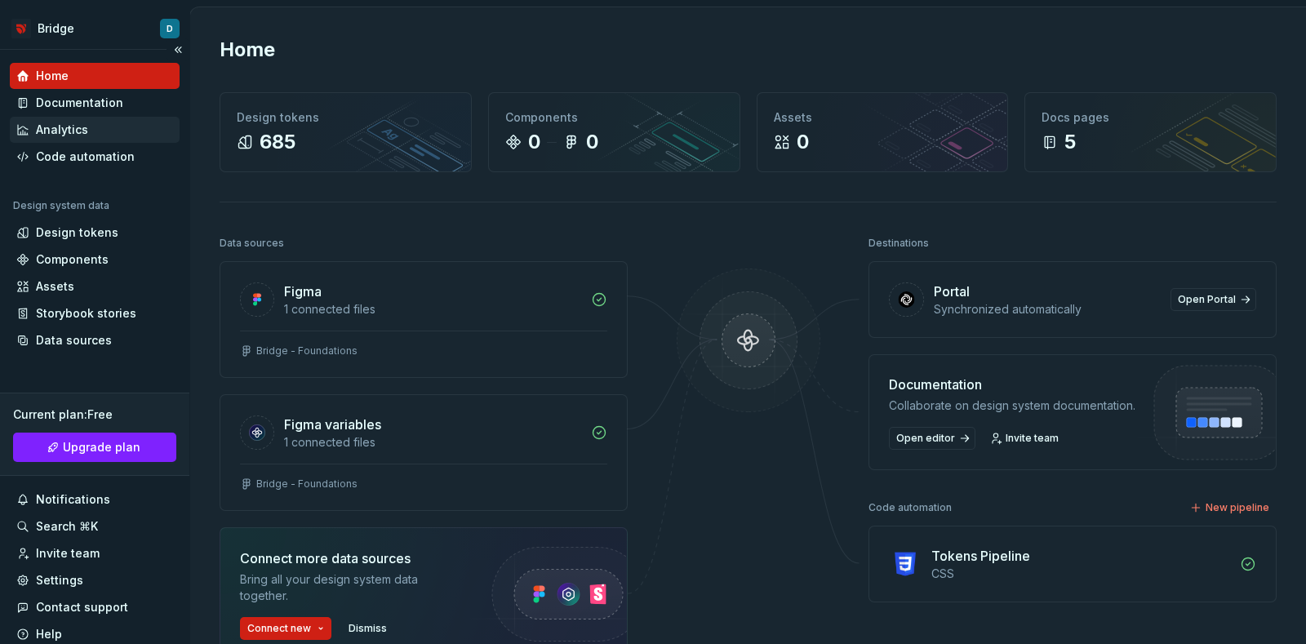  Describe the element at coordinates (95, 415) in the screenshot. I see `div: Current plan : Free` at that location.